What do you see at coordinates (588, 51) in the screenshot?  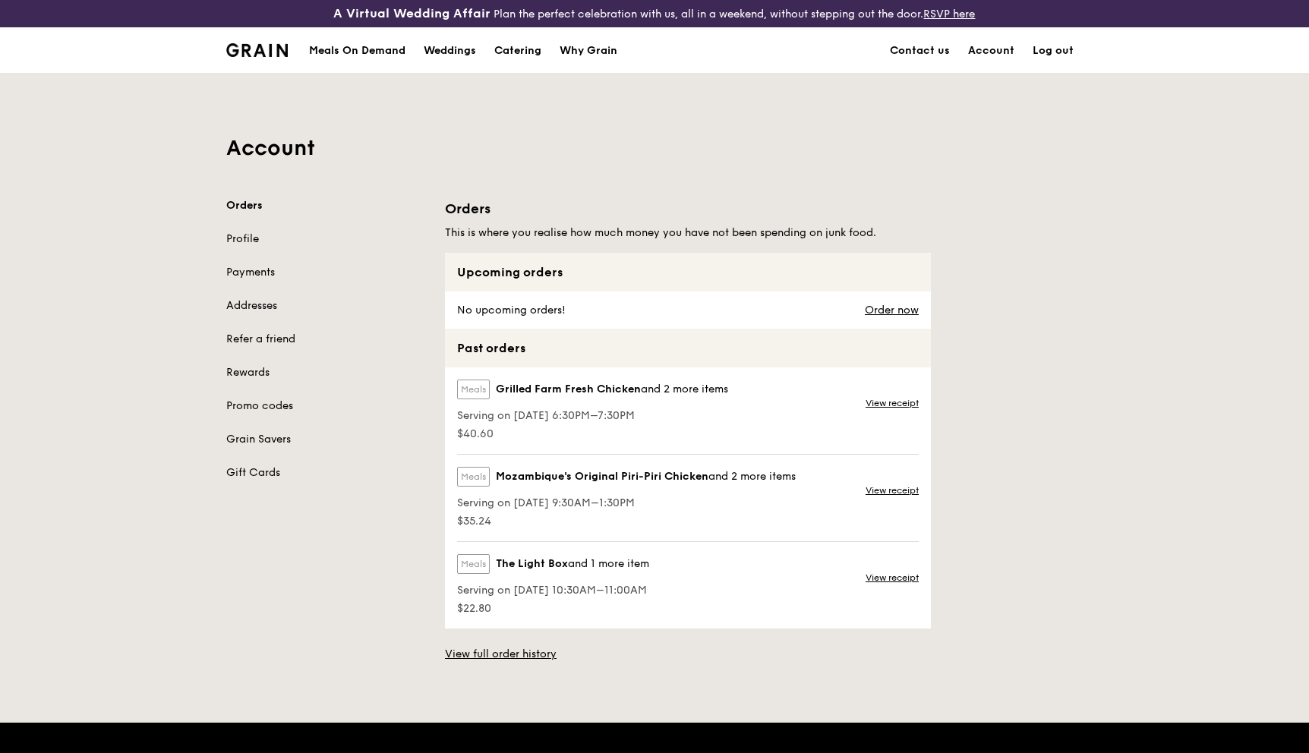 I see `div: Why Grain` at bounding box center [588, 51].